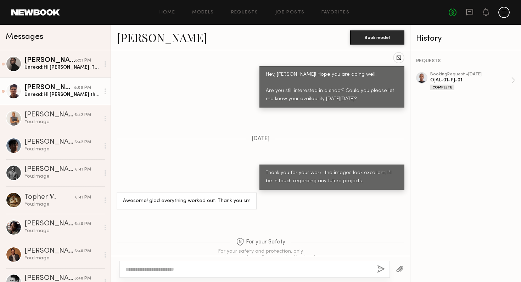 This screenshot has height=282, width=521. What do you see at coordinates (260, 255) in the screenshot?
I see `div: For your safety and protection, only communicate and pay directly within Newbook` at bounding box center [260, 255].